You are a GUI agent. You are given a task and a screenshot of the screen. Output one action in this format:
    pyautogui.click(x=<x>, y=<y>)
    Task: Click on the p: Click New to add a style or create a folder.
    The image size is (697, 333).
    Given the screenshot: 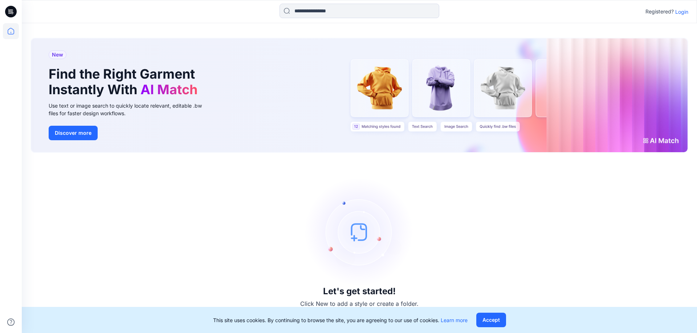 What is the action you would take?
    pyautogui.click(x=359, y=304)
    